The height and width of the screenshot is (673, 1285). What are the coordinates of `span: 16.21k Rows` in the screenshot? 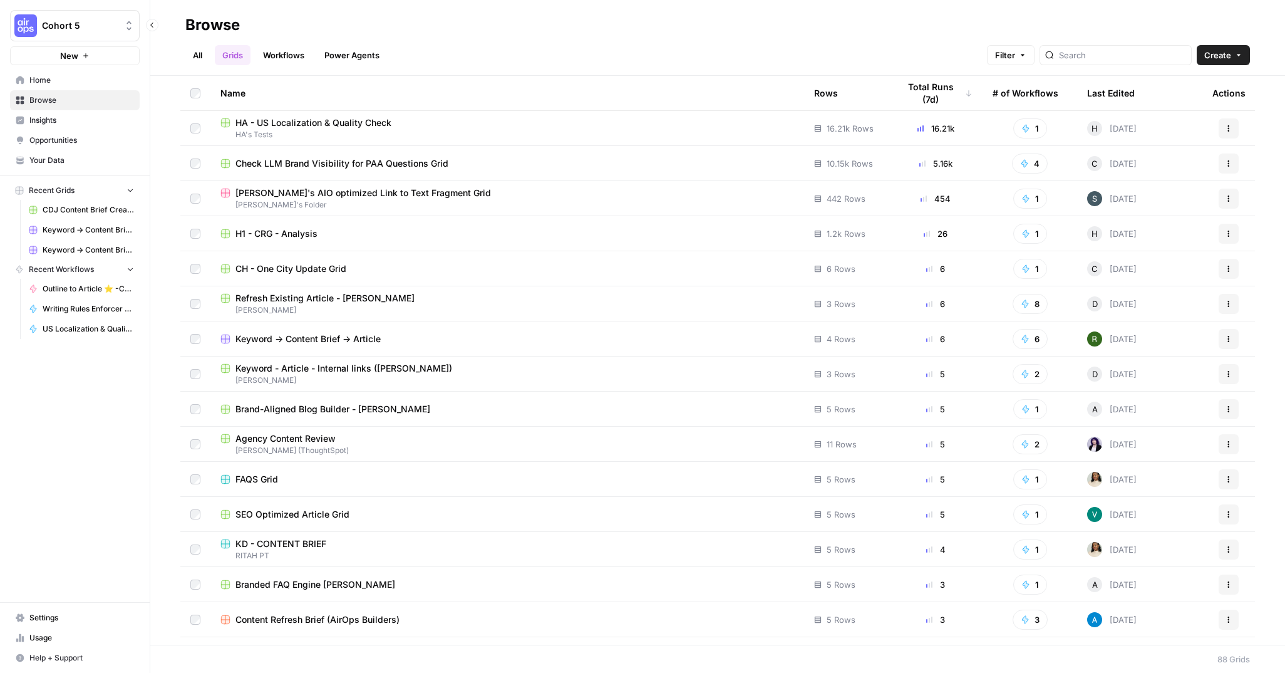 It's located at (850, 128).